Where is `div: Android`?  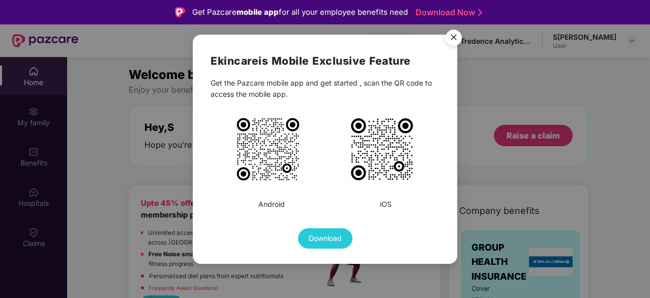 div: Android is located at coordinates (272, 204).